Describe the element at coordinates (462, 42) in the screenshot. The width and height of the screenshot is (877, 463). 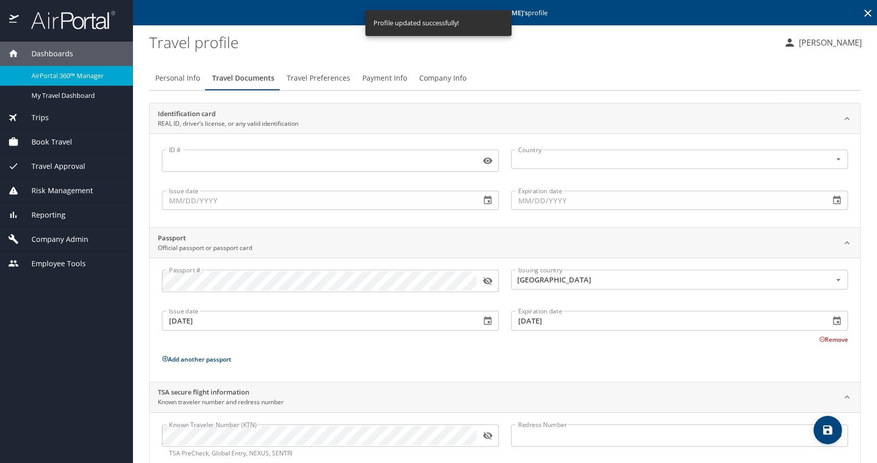
I see `h1: Travel profile` at that location.